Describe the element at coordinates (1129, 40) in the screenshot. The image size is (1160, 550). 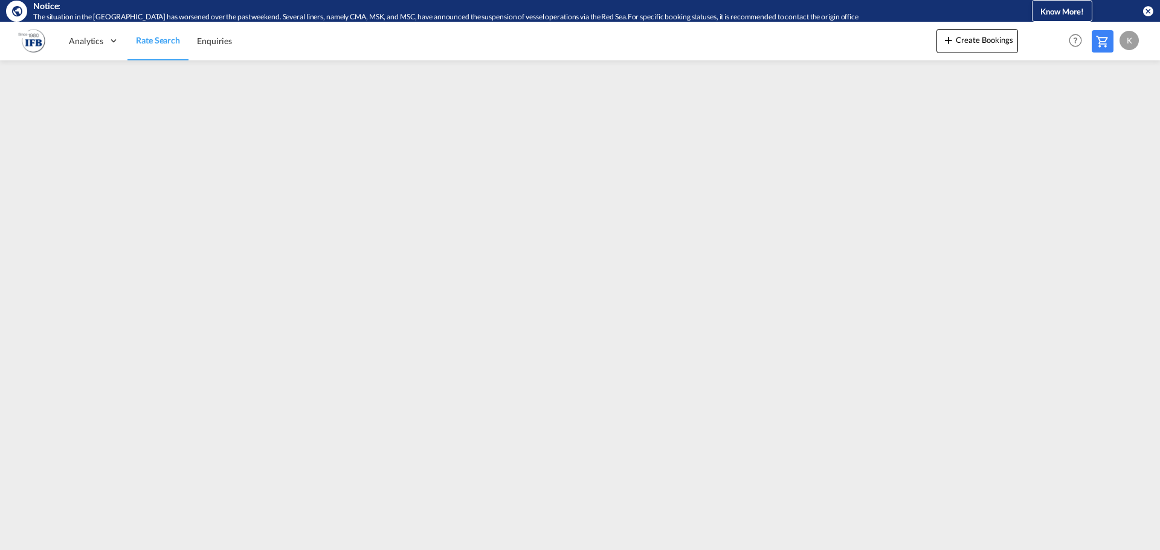
I see `div: K` at that location.